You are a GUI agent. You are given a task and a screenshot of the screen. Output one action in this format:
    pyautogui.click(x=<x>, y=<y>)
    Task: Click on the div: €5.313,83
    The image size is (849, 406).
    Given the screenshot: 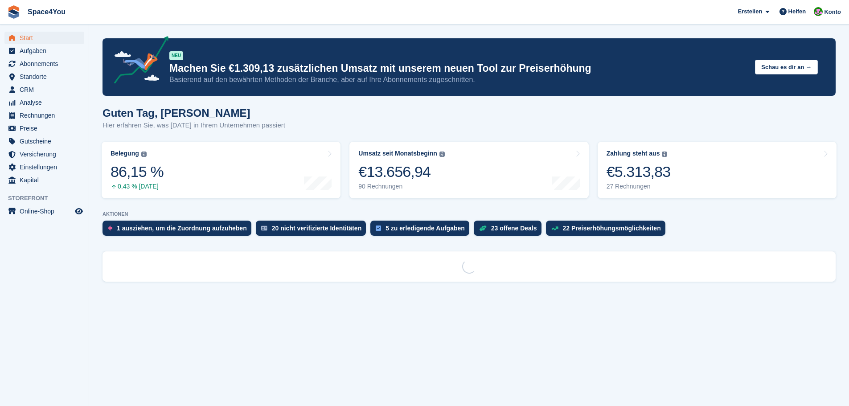 What is the action you would take?
    pyautogui.click(x=638, y=172)
    